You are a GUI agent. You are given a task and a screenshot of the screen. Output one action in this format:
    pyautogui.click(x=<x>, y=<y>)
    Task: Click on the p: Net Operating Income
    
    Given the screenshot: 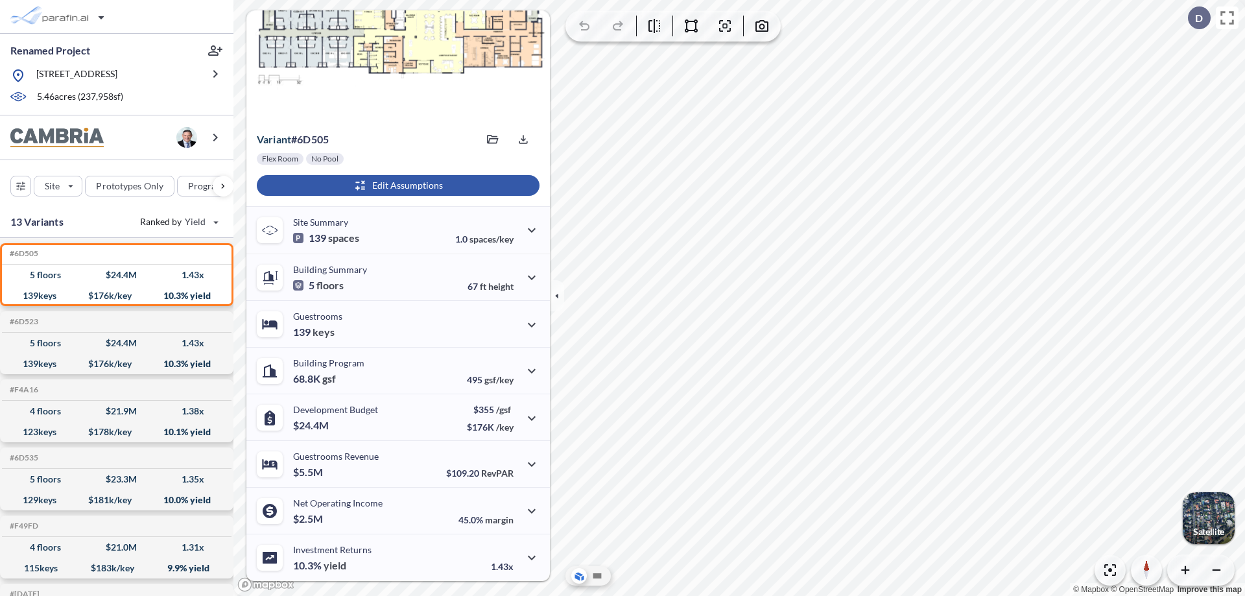 What is the action you would take?
    pyautogui.click(x=338, y=503)
    